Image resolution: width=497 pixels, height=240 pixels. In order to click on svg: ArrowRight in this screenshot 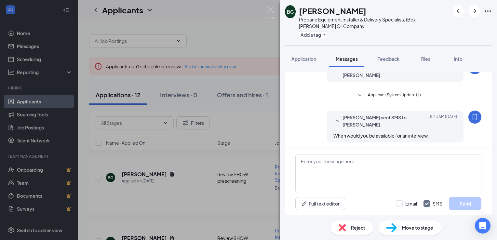, I will do `click(475, 11)`.